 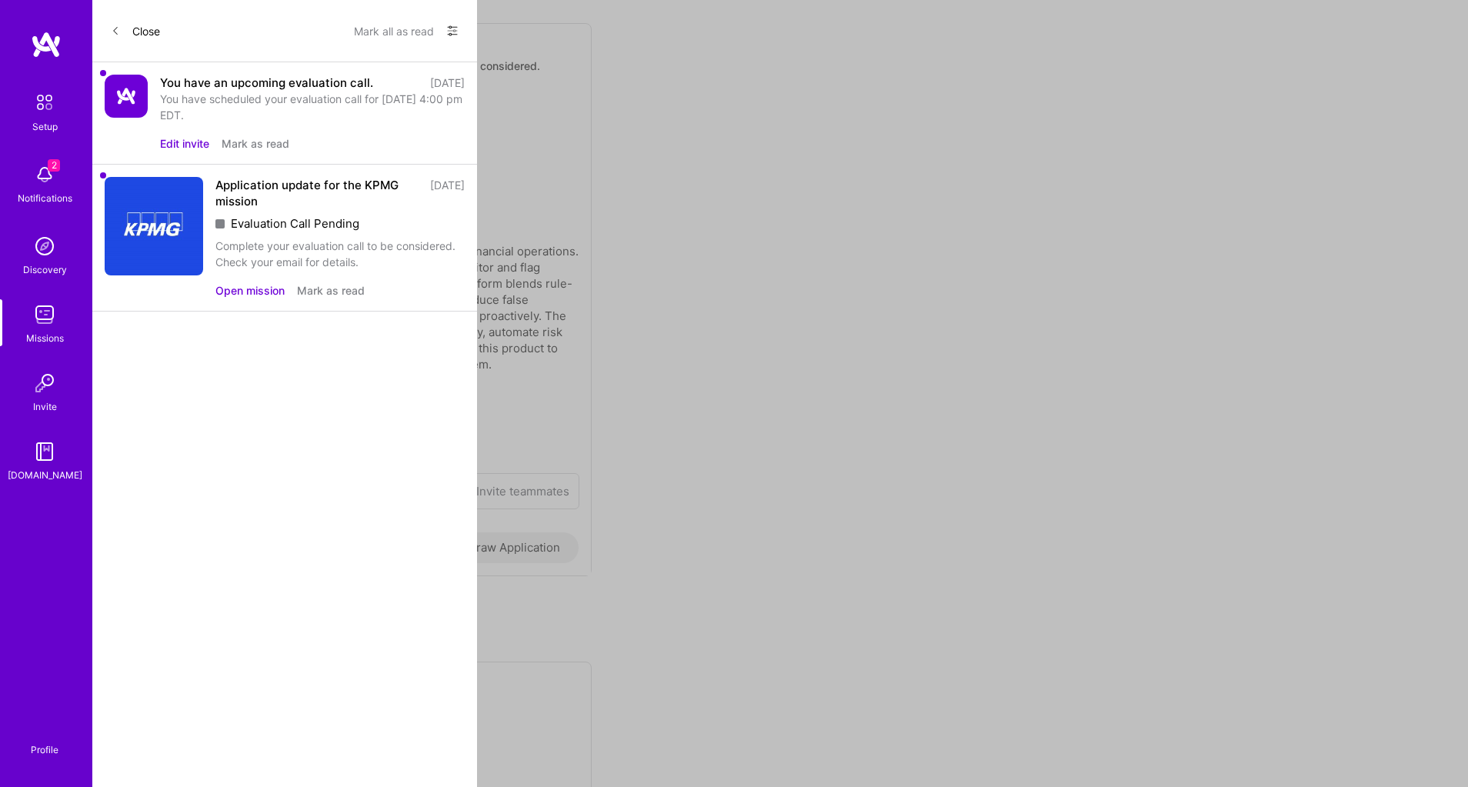 I want to click on div: Profile, so click(x=45, y=749).